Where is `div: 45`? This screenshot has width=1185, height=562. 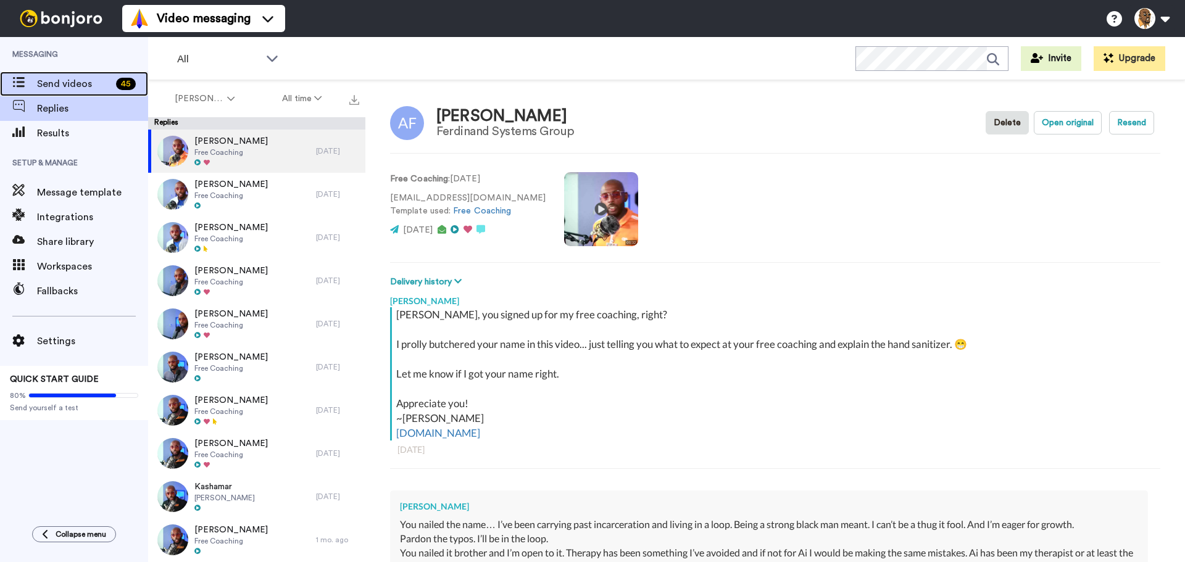
div: 45 is located at coordinates (126, 84).